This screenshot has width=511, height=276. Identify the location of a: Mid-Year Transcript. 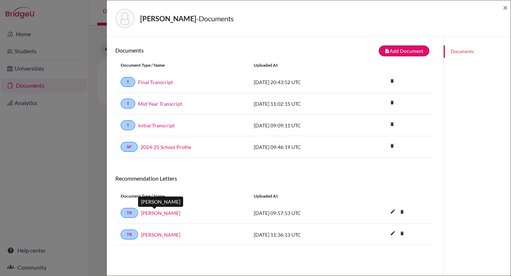
(160, 104).